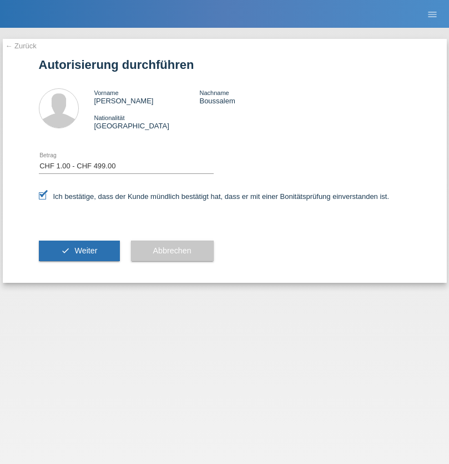 The width and height of the screenshot is (449, 464). What do you see at coordinates (66, 250) in the screenshot?
I see `i: check` at bounding box center [66, 250].